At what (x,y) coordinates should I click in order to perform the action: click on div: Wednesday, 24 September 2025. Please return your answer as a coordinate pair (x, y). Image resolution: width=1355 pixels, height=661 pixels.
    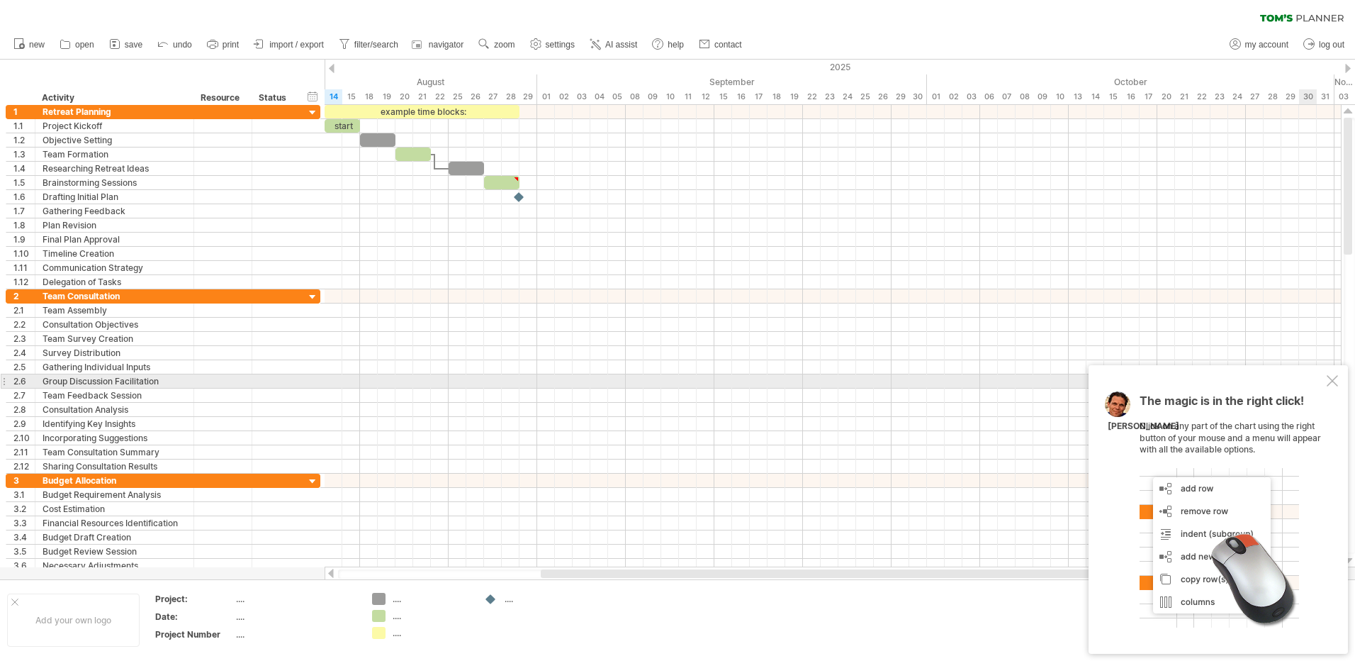
    Looking at the image, I should click on (847, 96).